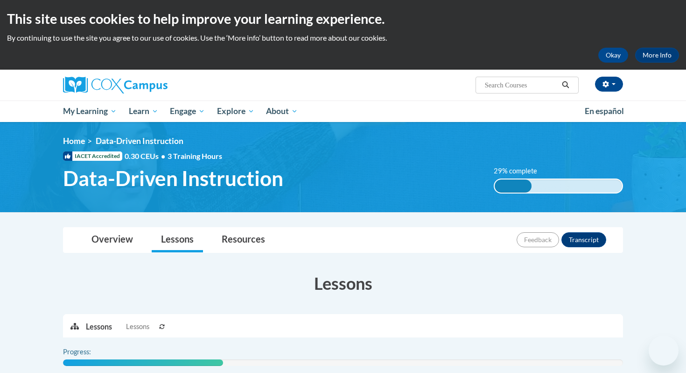 This screenshot has height=373, width=686. What do you see at coordinates (343, 111) in the screenshot?
I see `div: Main menu` at bounding box center [343, 111].